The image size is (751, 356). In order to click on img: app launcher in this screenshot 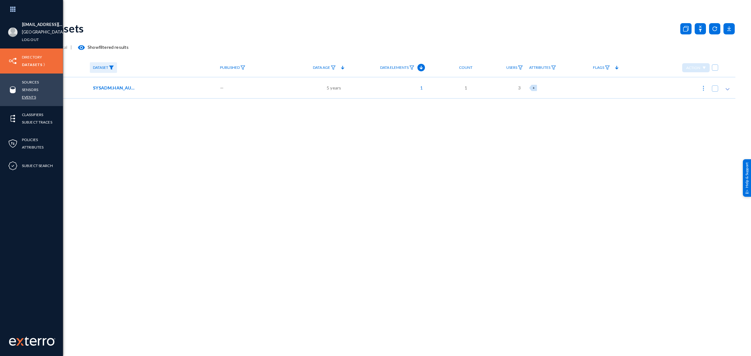, I will do `click(13, 9)`.